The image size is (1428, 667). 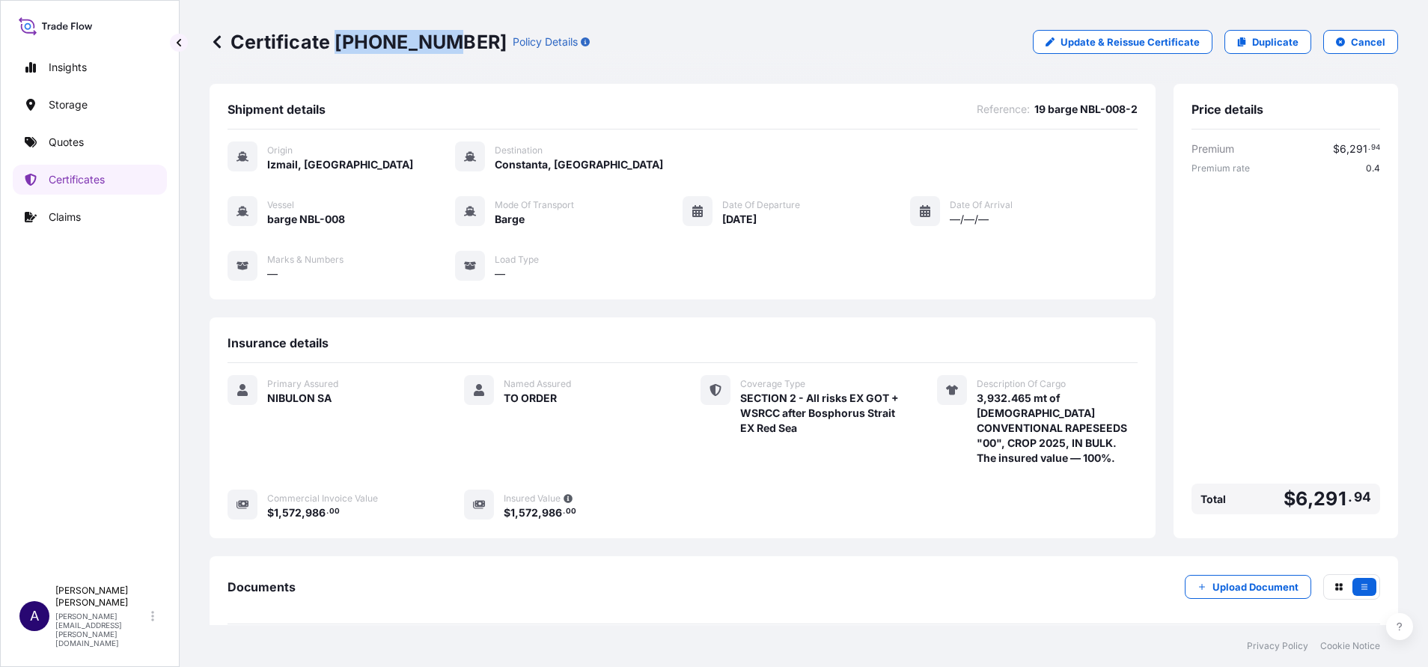 I want to click on a: Duplicate, so click(x=1268, y=42).